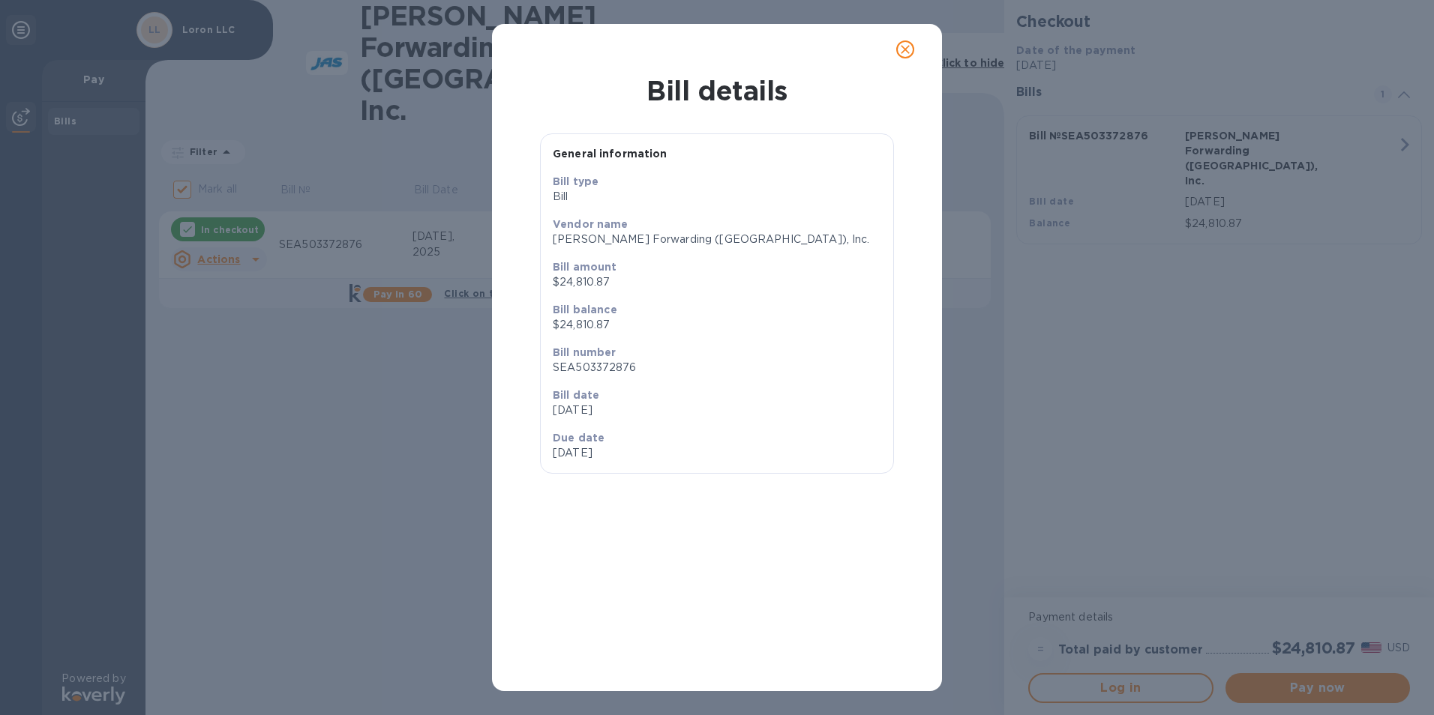 The height and width of the screenshot is (715, 1434). What do you see at coordinates (584, 352) in the screenshot?
I see `b: Bill number` at bounding box center [584, 352].